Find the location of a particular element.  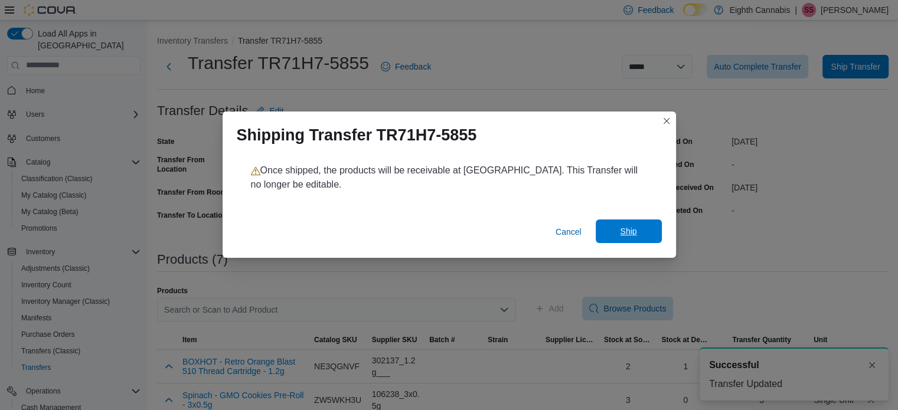

button: Ship is located at coordinates (629, 231).